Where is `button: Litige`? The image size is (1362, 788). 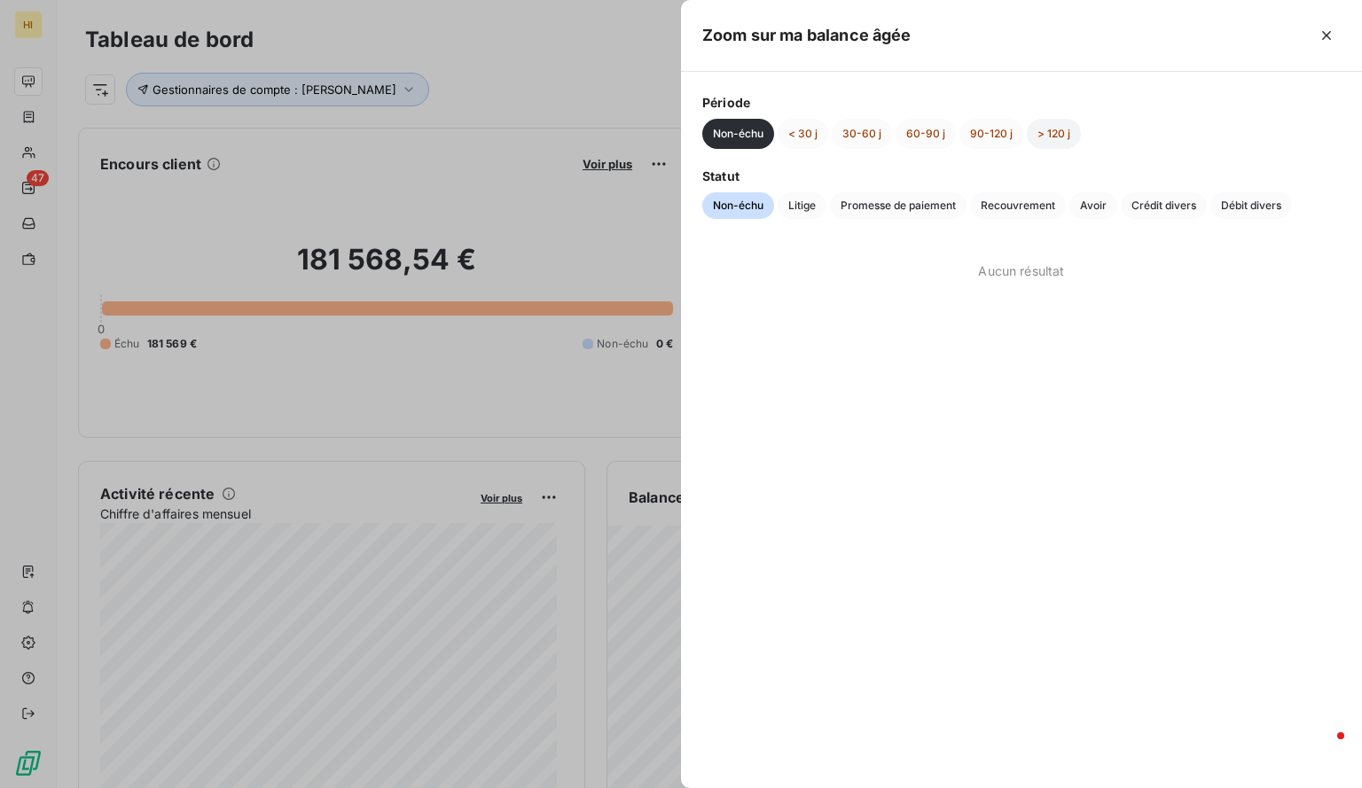 button: Litige is located at coordinates (802, 206).